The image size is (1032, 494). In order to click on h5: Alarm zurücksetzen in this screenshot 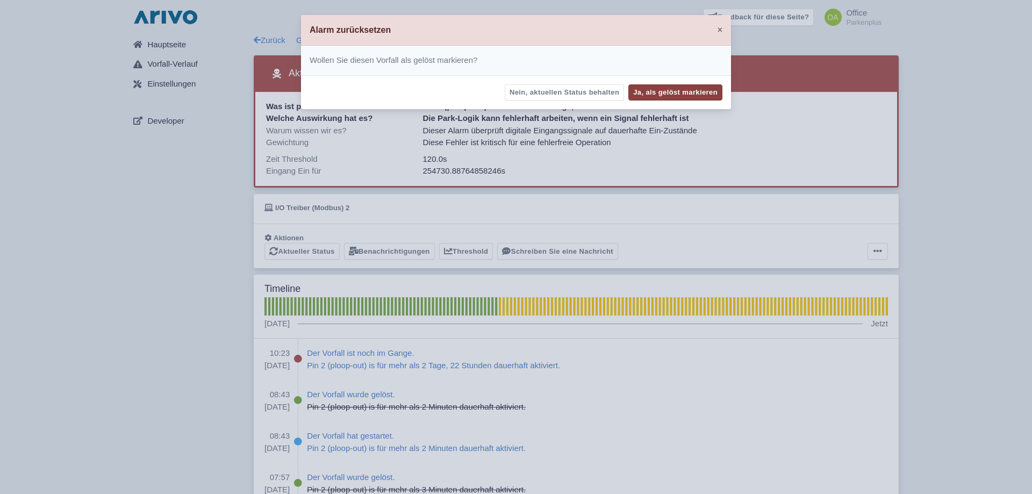, I will do `click(350, 30)`.